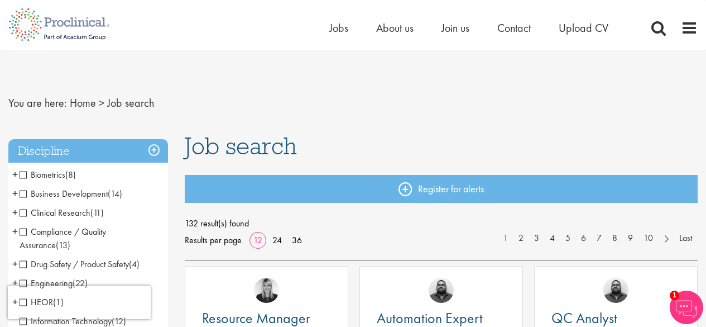 Image resolution: width=706 pixels, height=327 pixels. Describe the element at coordinates (568, 238) in the screenshot. I see `a: 5` at that location.